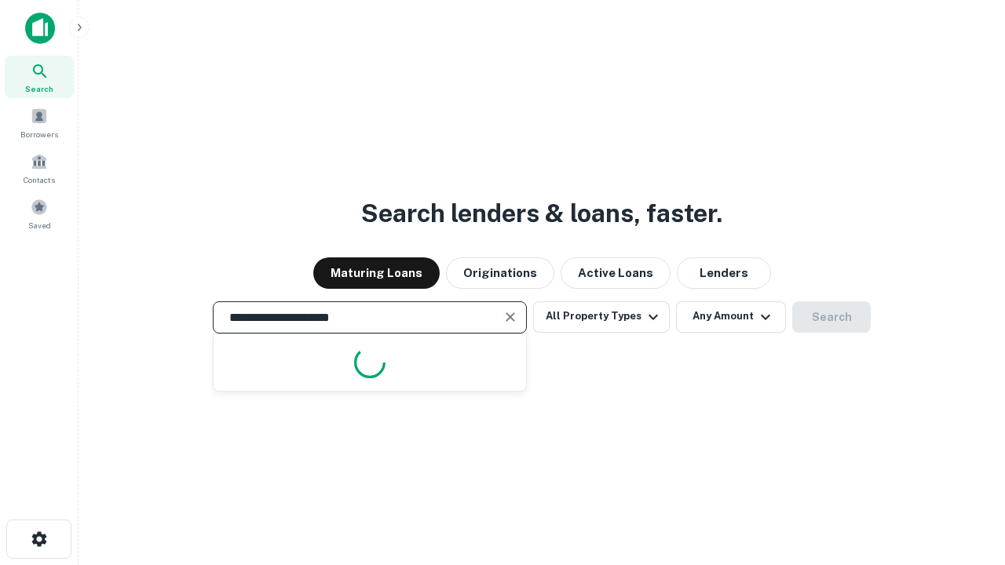 The image size is (1005, 565). I want to click on img: capitalize-icon.png, so click(40, 28).